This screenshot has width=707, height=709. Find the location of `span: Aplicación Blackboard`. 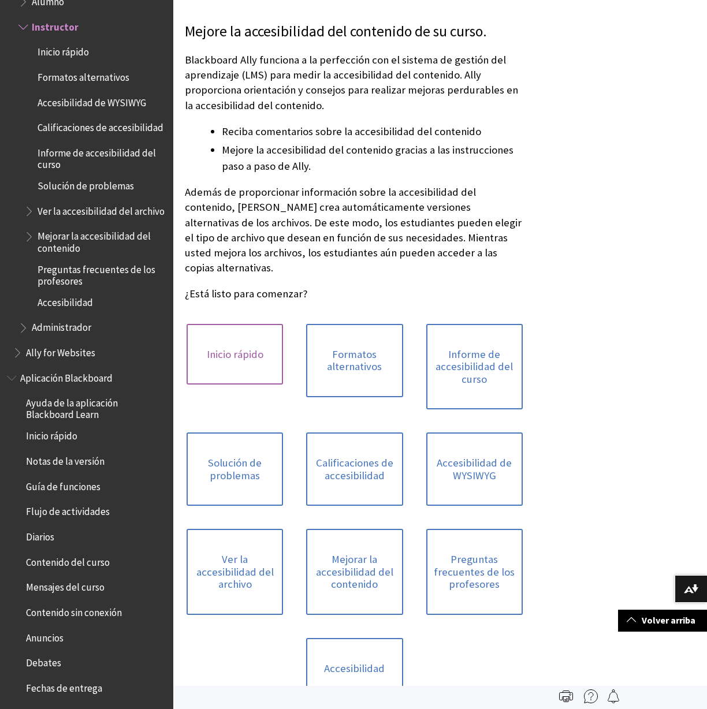

span: Aplicación Blackboard is located at coordinates (66, 376).